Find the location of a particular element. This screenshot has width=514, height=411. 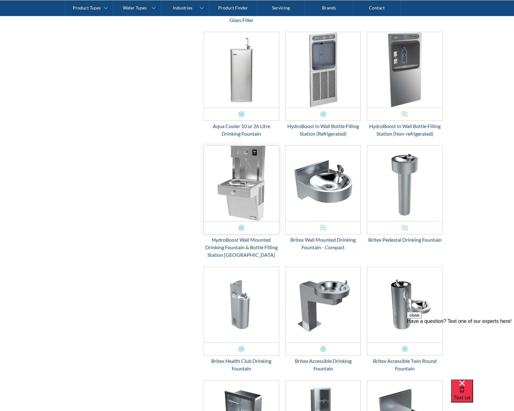

div: Britex Wall Mounted Drinking Fountain - Compact is located at coordinates (323, 244).